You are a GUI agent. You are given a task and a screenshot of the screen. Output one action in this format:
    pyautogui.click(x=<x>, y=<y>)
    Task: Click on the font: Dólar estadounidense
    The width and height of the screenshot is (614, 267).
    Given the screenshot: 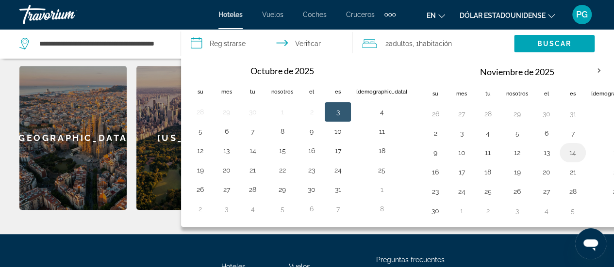 What is the action you would take?
    pyautogui.click(x=502, y=16)
    